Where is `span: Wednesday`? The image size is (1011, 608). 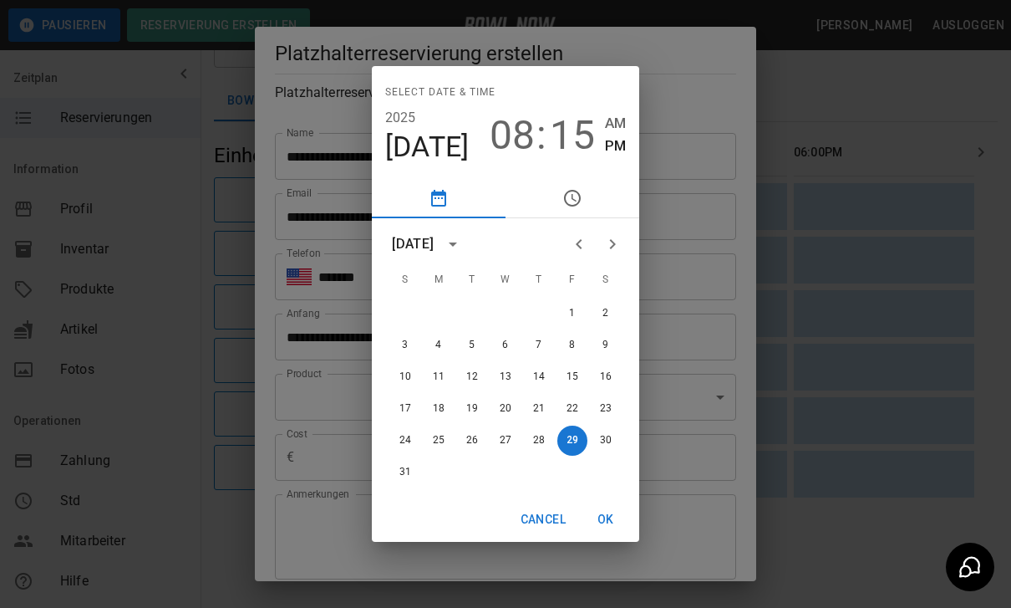
span: Wednesday is located at coordinates (506, 280).